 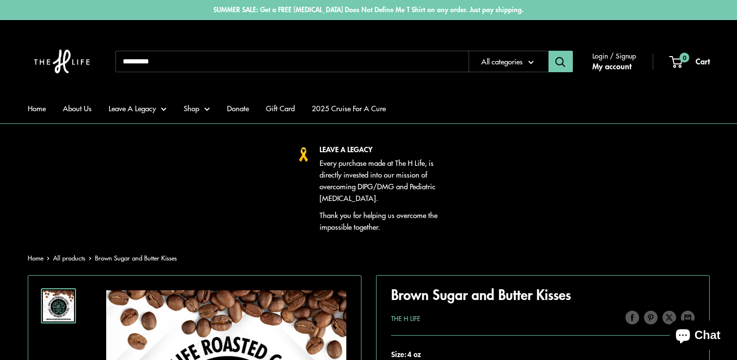 What do you see at coordinates (58, 306) in the screenshot?
I see `img: Brown Sugar and Butter Kisses` at bounding box center [58, 306].